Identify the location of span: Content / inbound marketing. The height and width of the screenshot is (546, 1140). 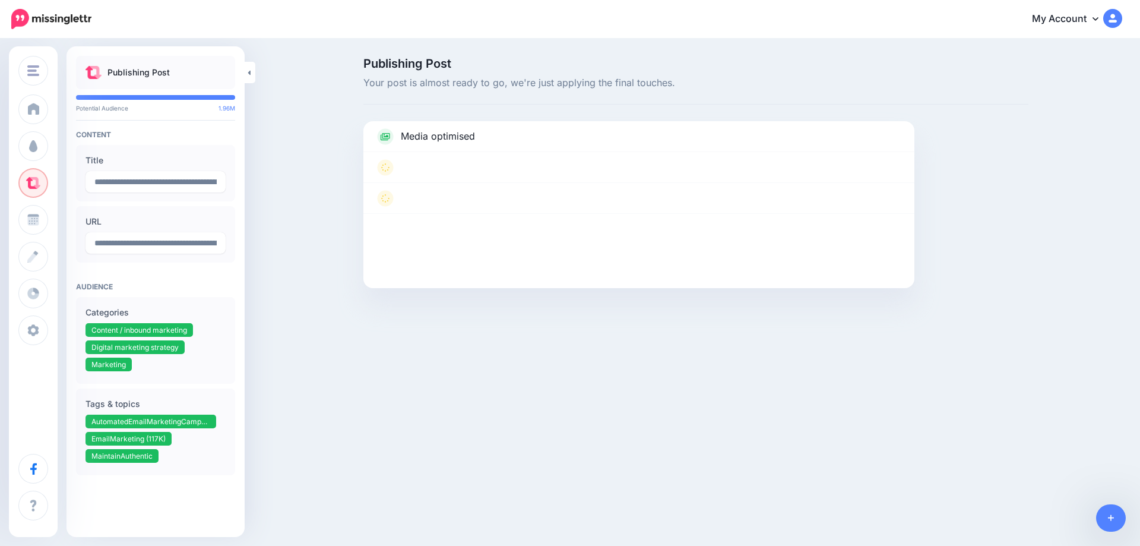
(139, 329).